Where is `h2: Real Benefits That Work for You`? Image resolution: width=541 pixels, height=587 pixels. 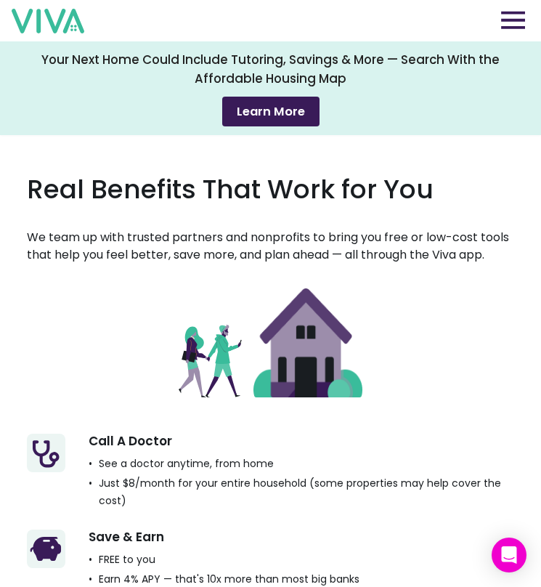
h2: Real Benefits That Work for You is located at coordinates (230, 190).